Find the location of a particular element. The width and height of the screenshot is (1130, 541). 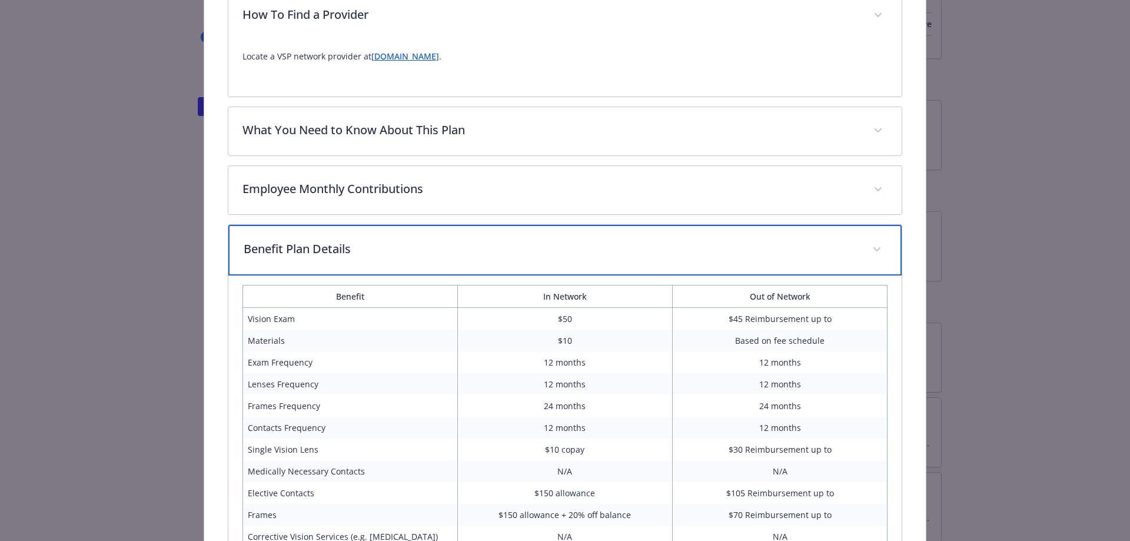

td: Vision Exam is located at coordinates (350, 319).